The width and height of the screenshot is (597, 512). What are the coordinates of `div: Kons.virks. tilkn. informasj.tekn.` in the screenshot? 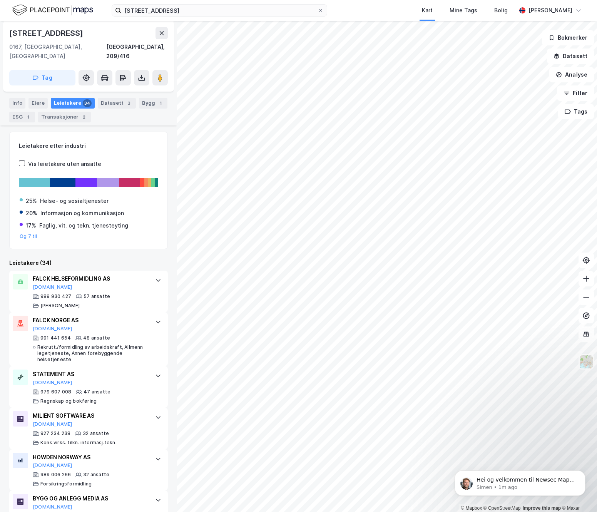 It's located at (79, 443).